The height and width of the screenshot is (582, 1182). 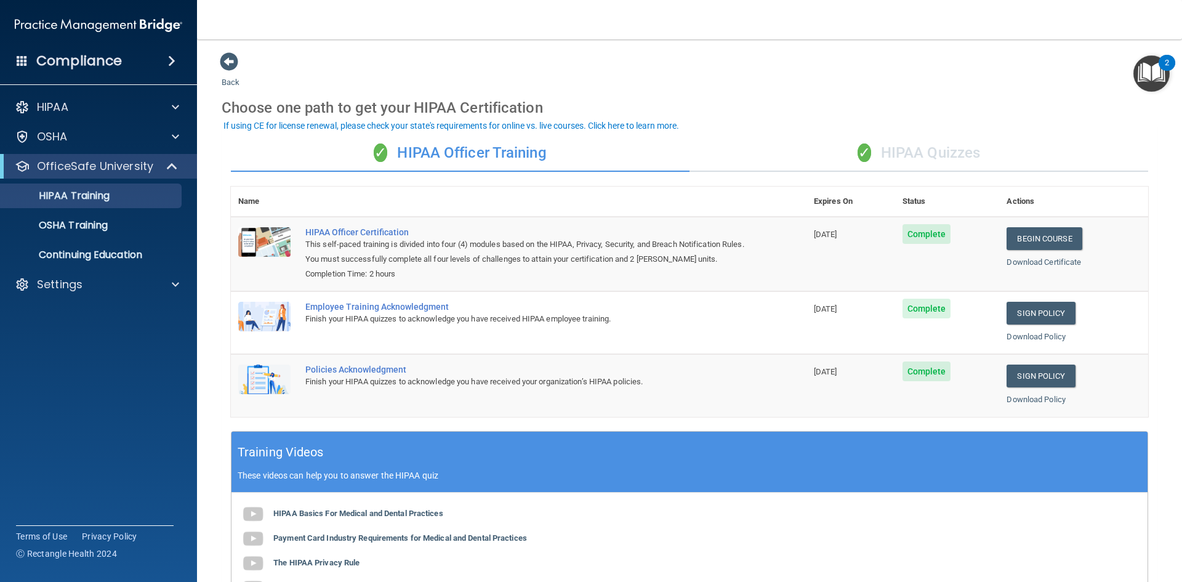 I want to click on div: Finish your HIPAA quizzes to acknowledge you have received your organization’s HIPAA policies., so click(x=525, y=382).